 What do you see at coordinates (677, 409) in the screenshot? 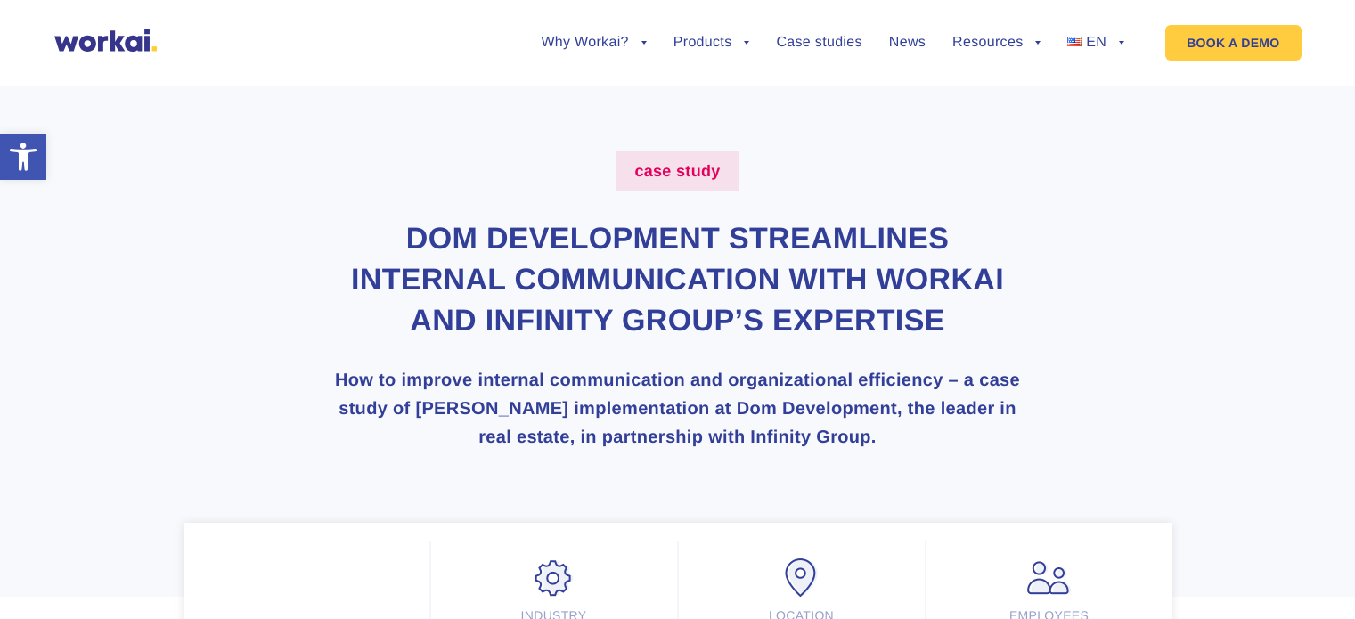
I see `strong: How to improve internal communication and organizational efficiency – a case study of [PERSON_NAM...` at bounding box center [677, 409].